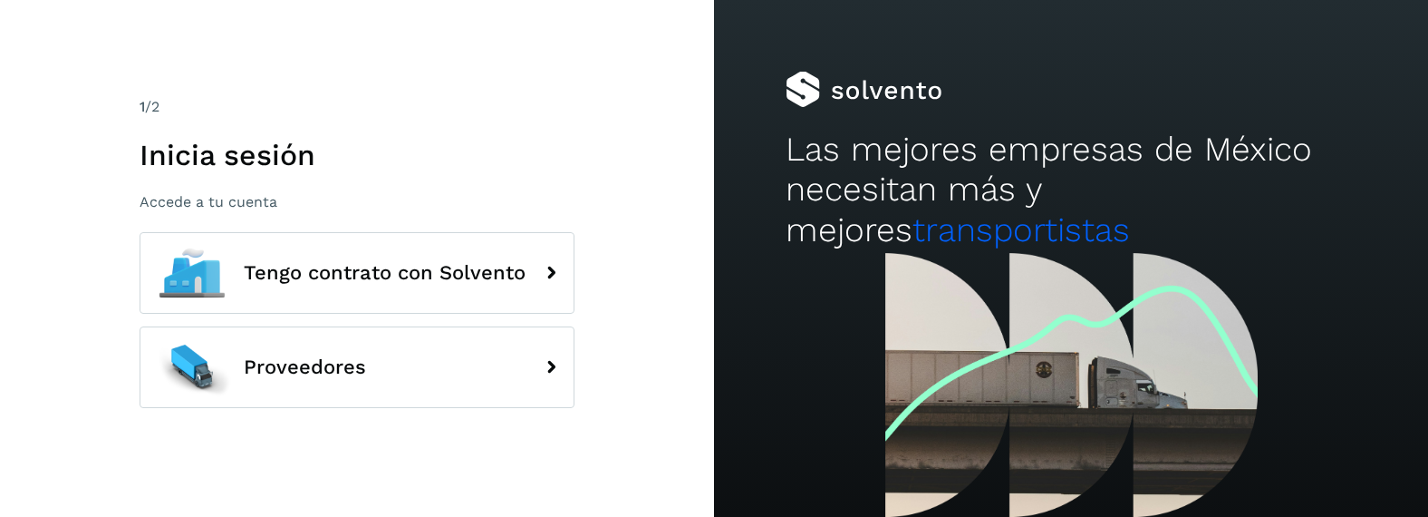  What do you see at coordinates (1071, 189) in the screenshot?
I see `h2: Las mejores empresas de México necesitan más y mejores` at bounding box center [1071, 189].